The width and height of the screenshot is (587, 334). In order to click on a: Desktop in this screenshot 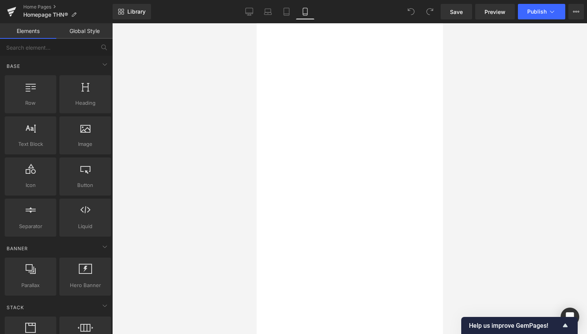, I will do `click(249, 12)`.